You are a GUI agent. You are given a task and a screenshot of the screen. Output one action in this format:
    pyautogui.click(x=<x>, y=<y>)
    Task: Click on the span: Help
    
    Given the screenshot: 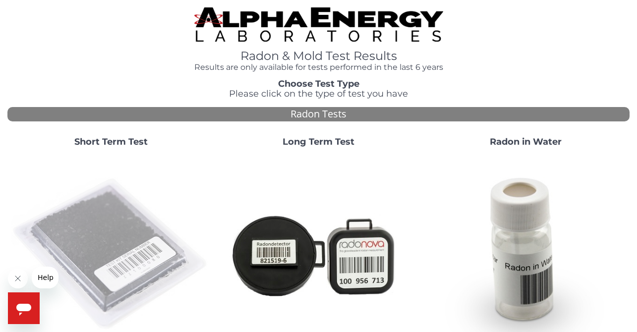 What is the action you would take?
    pyautogui.click(x=14, y=11)
    